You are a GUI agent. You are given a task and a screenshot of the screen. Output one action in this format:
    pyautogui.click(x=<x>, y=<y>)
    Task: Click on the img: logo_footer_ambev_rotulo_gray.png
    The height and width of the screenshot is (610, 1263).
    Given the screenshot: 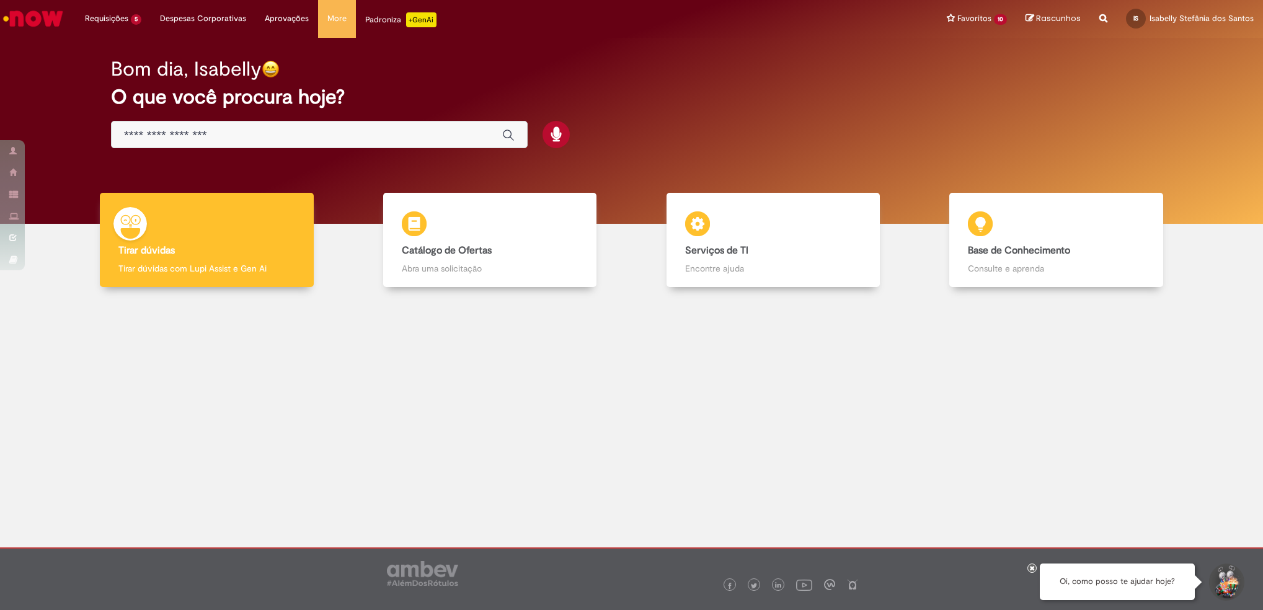 What is the action you would take?
    pyautogui.click(x=422, y=574)
    